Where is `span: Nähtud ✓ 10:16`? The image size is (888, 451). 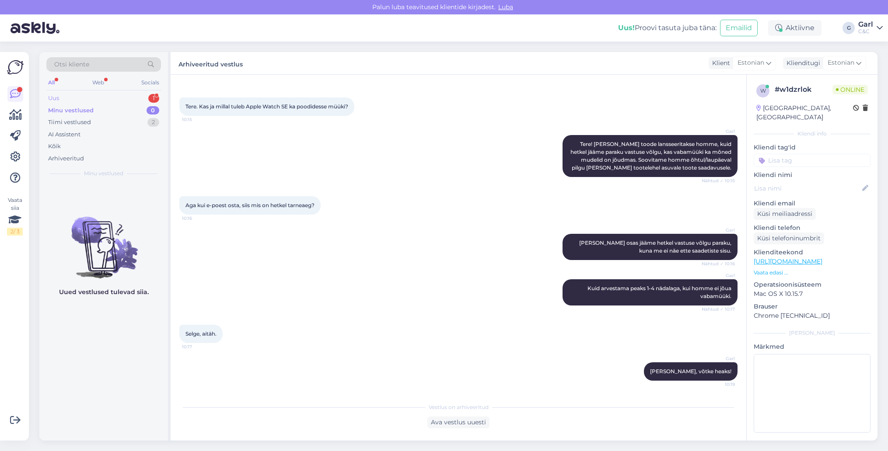 span: Nähtud ✓ 10:16 is located at coordinates (718, 264).